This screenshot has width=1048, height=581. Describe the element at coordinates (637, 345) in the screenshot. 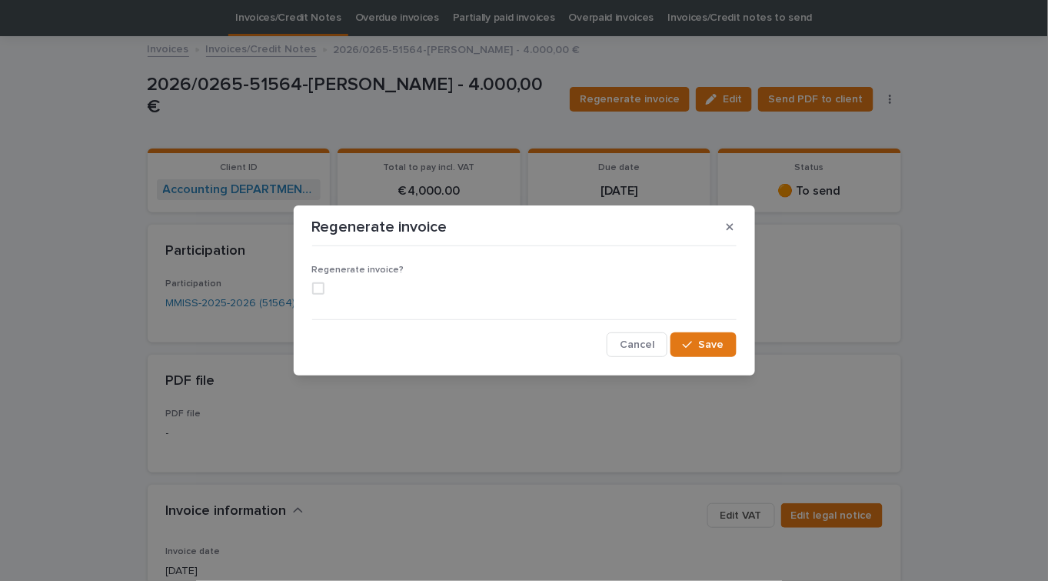

I see `button: Cancel` at that location.